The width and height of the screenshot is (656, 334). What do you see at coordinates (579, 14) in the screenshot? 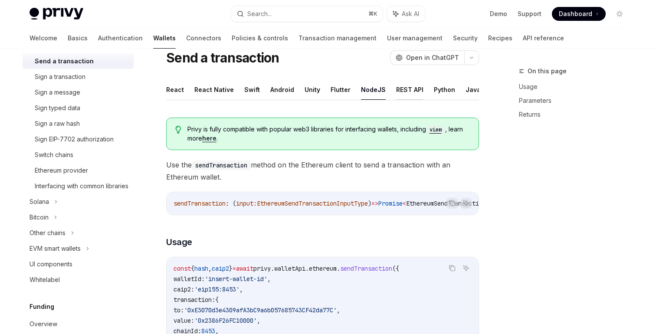
I see `a: Dashboard` at bounding box center [579, 14].